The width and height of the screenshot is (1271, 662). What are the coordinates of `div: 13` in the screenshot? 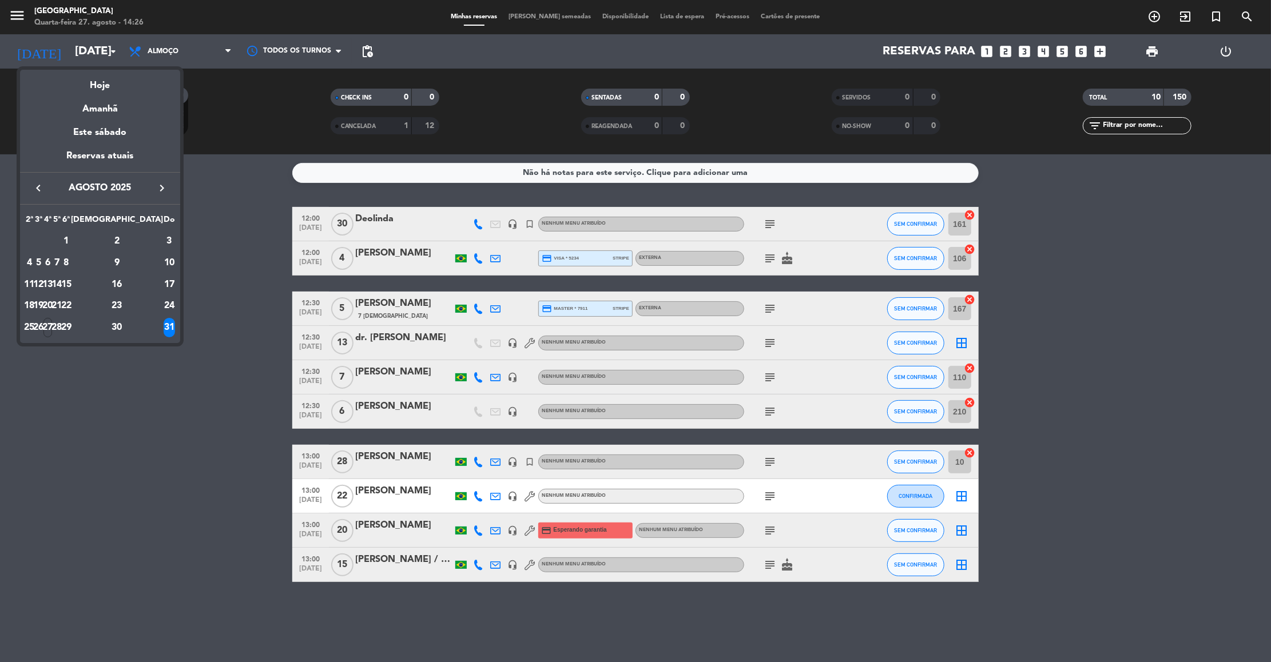 It's located at (47, 285).